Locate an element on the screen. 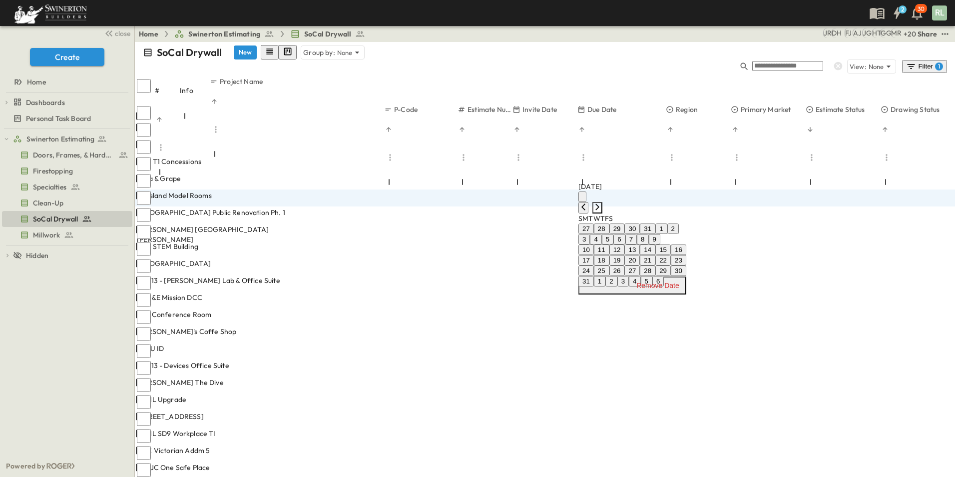 This screenshot has height=477, width=955. div: RL is located at coordinates (940, 13).